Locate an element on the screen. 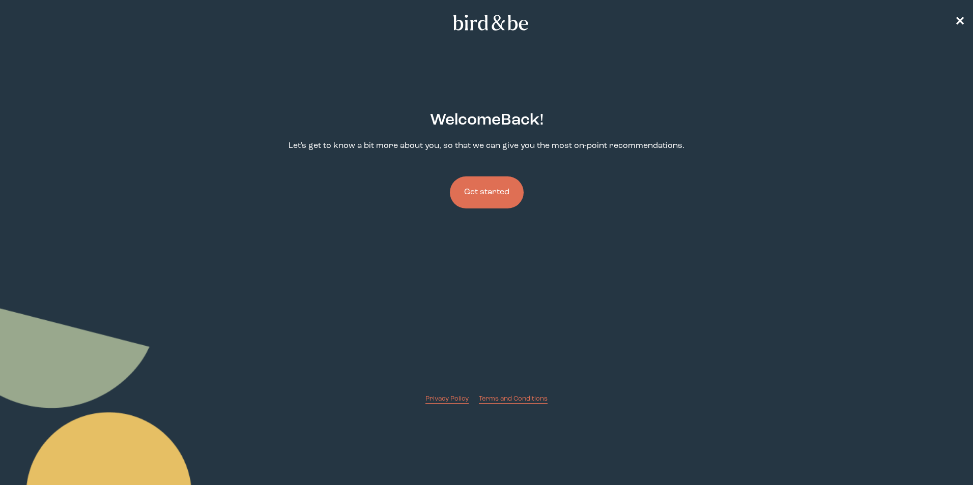 Image resolution: width=973 pixels, height=485 pixels. a: Get started is located at coordinates (486, 192).